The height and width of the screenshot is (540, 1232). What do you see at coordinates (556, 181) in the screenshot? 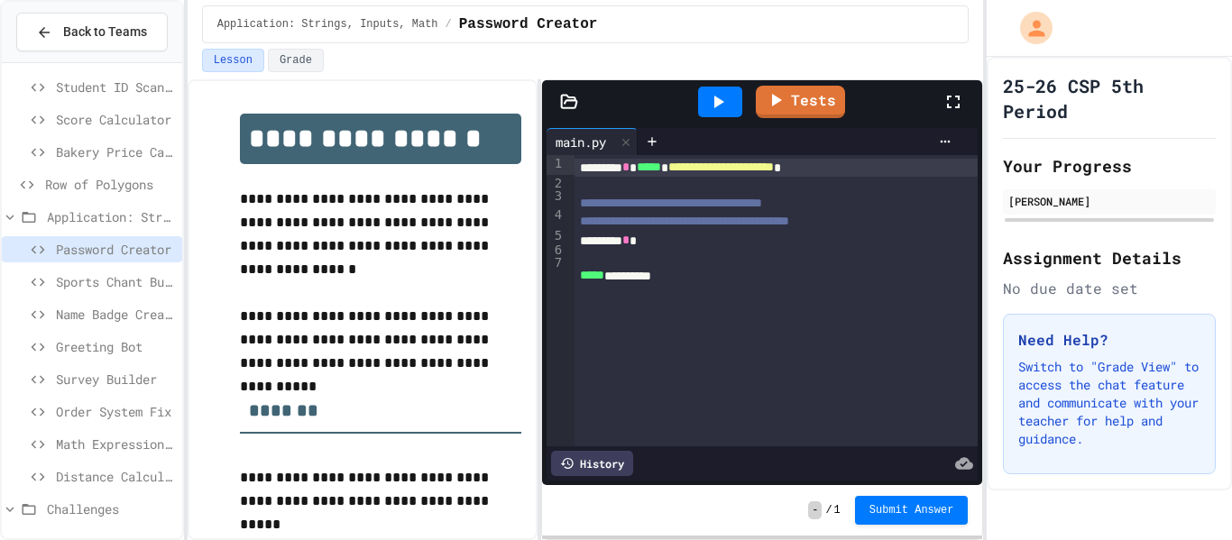
I see `div: 2` at bounding box center [556, 181].